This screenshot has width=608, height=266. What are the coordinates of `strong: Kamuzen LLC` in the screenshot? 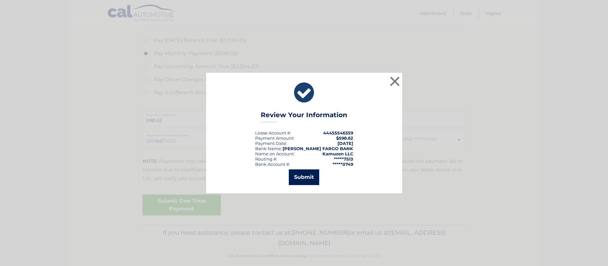 It's located at (338, 154).